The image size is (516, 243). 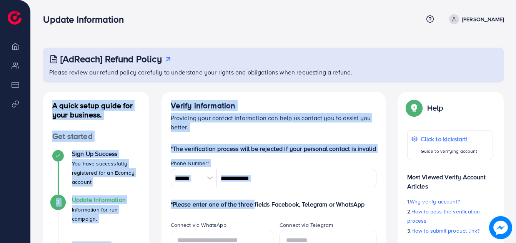 I want to click on p: *The verification process will be rejected if your personal contact is invalid, so click(x=273, y=149).